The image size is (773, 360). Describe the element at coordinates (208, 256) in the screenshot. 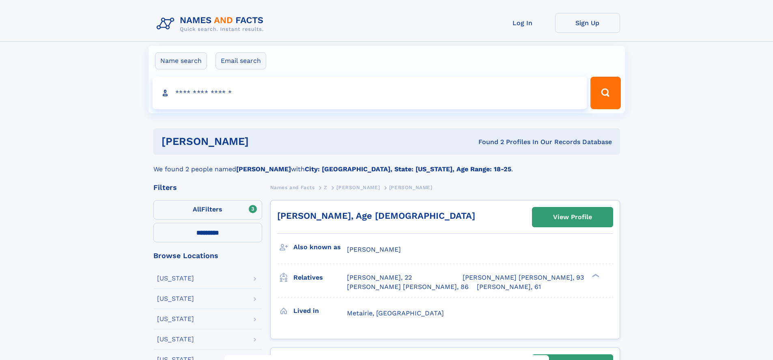

I see `div: Browse Locations` at that location.